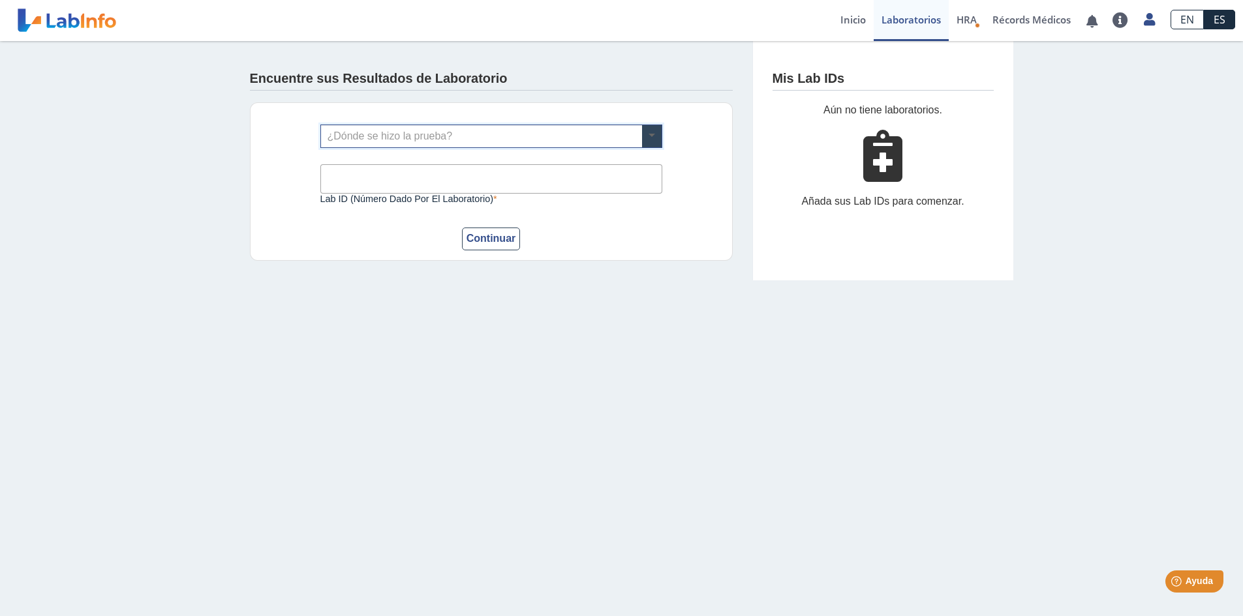 The height and width of the screenshot is (616, 1243). I want to click on div: Aún no tiene laboratorios., so click(883, 110).